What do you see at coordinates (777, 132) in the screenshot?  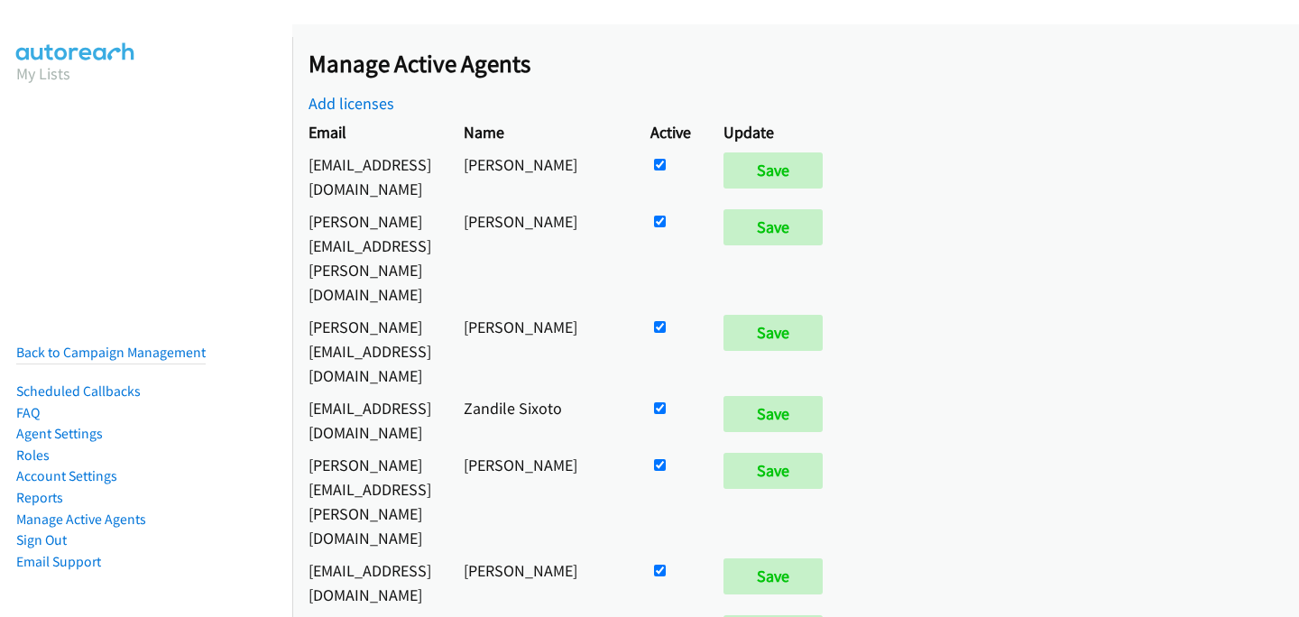 I see `th: Update` at bounding box center [777, 132].